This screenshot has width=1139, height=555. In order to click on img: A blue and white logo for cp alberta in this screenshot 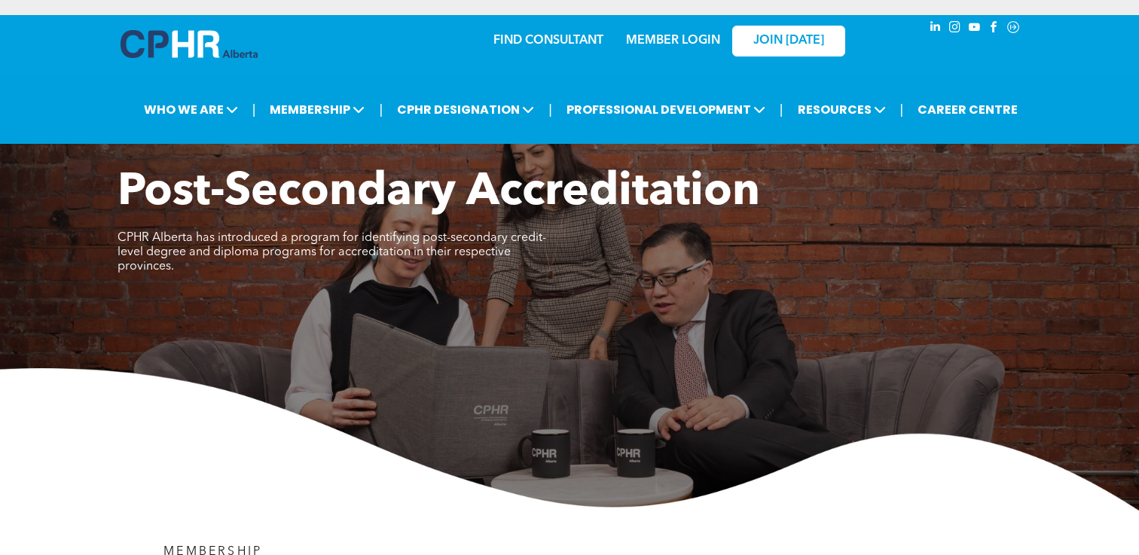, I will do `click(189, 44)`.